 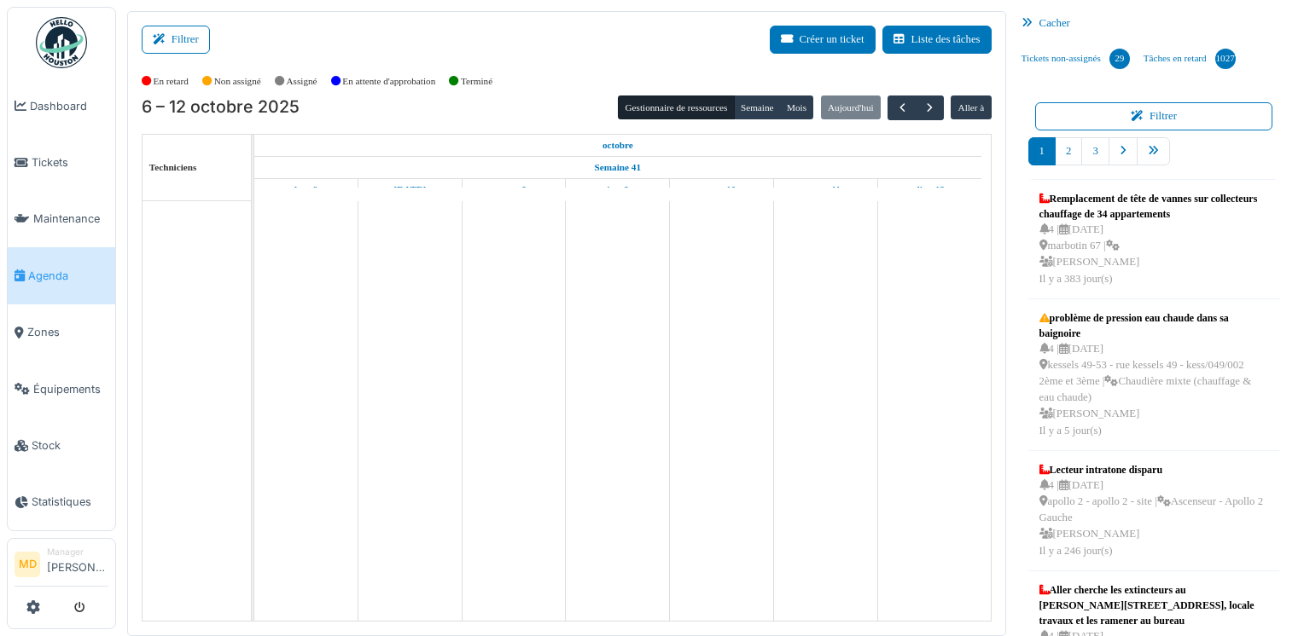 I want to click on button: Créer un ticket, so click(x=822, y=39).